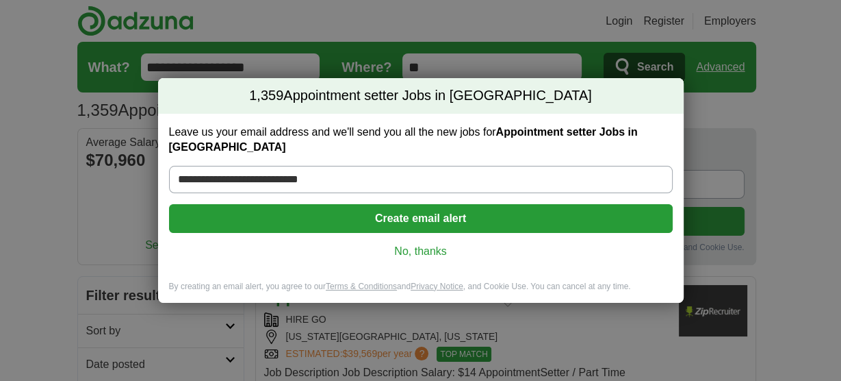 The width and height of the screenshot is (841, 381). I want to click on a: Terms & Conditions, so click(361, 286).